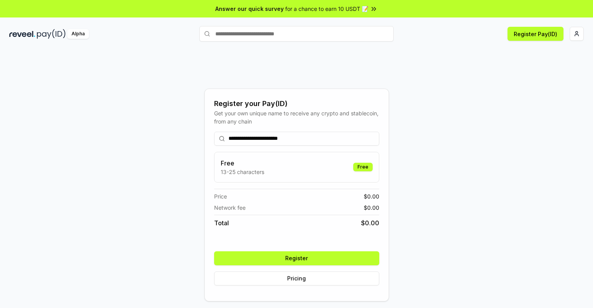 Image resolution: width=593 pixels, height=308 pixels. Describe the element at coordinates (536, 34) in the screenshot. I see `button: Register Pay(ID)` at that location.